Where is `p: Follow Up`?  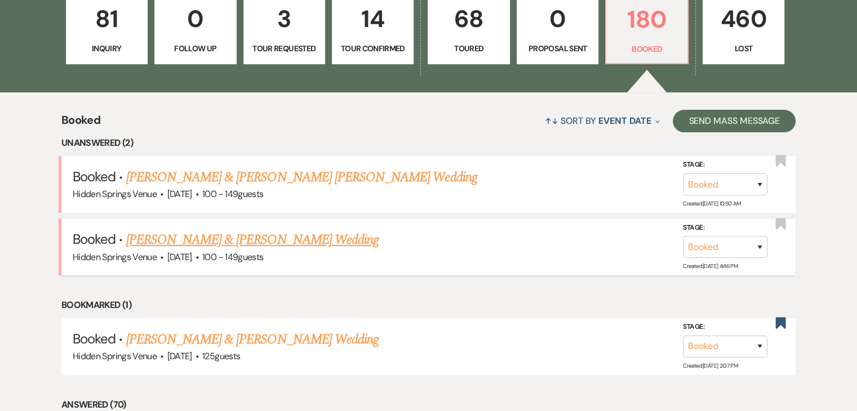 p: Follow Up is located at coordinates (195, 48).